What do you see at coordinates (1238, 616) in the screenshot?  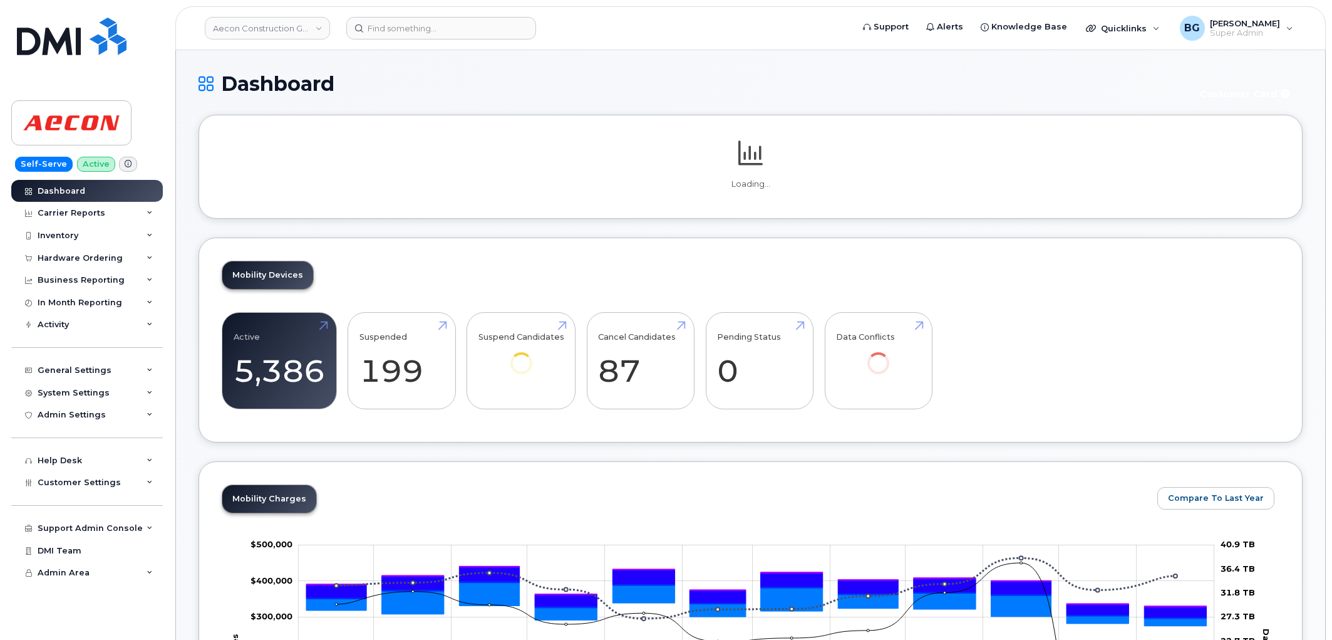 I see `tspan: 27.3 TB` at bounding box center [1238, 616].